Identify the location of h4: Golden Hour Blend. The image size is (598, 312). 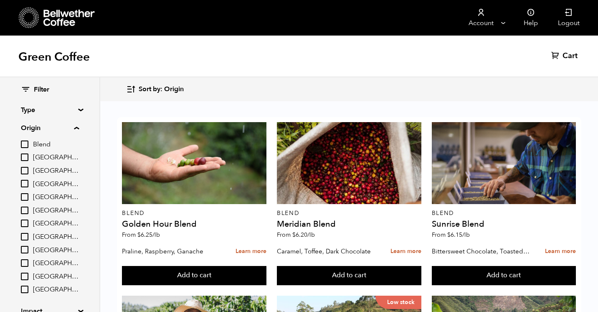
(194, 224).